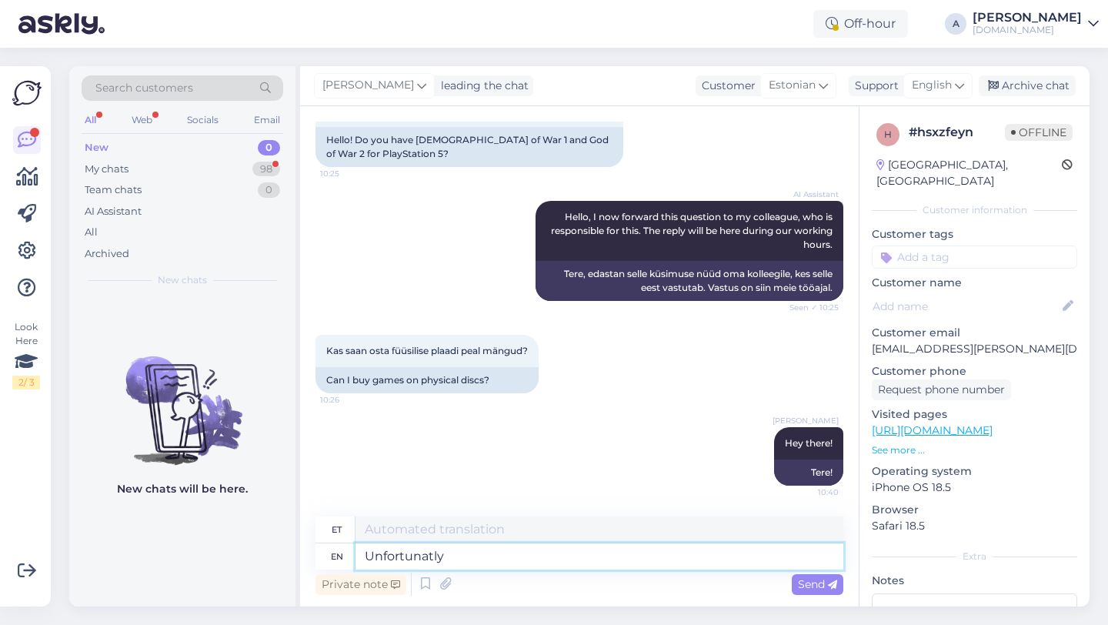 Image resolution: width=1108 pixels, height=625 pixels. Describe the element at coordinates (817, 584) in the screenshot. I see `span: Send` at that location.